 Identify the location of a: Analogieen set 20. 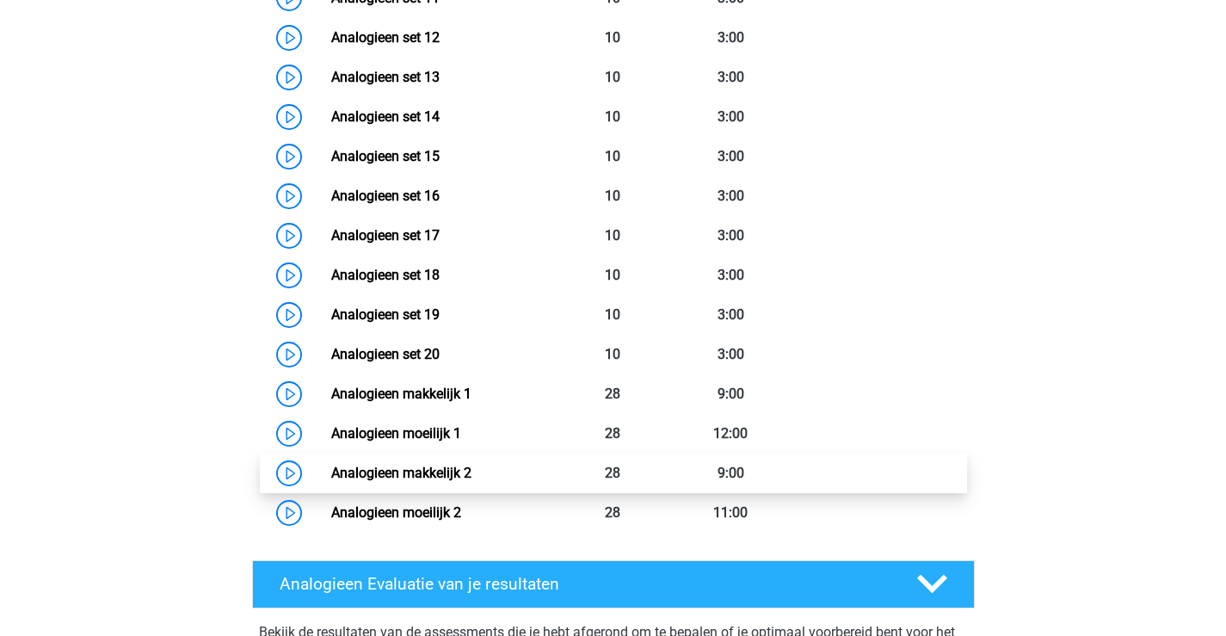
(385, 354).